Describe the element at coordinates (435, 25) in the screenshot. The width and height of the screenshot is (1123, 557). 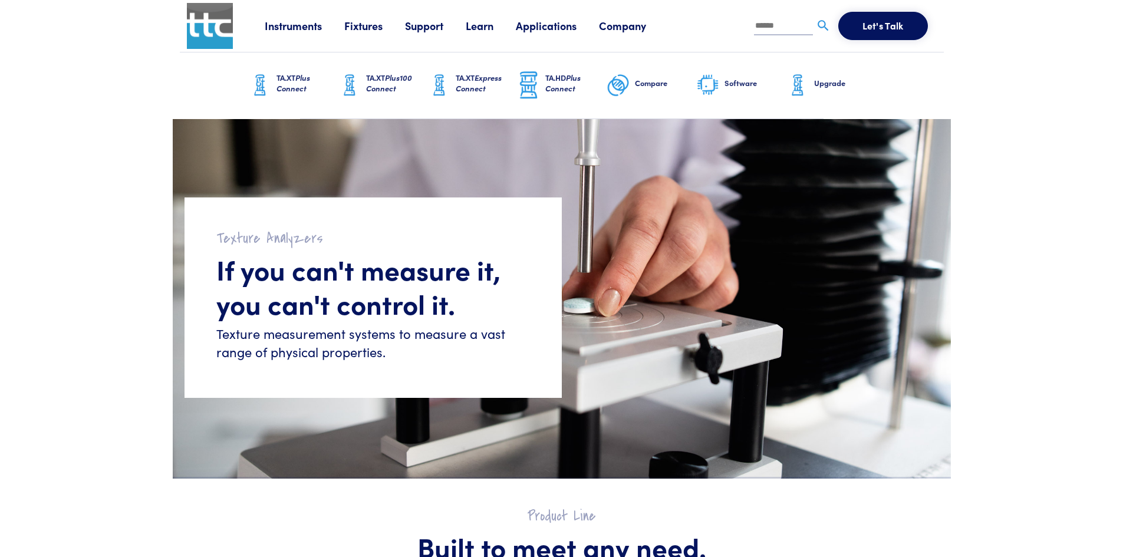
I see `a: Support` at that location.